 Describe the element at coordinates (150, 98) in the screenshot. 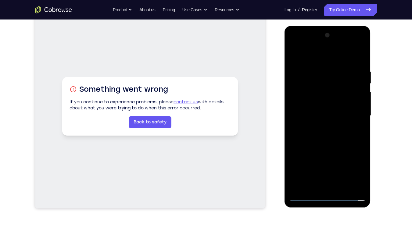

I see `a: contact us` at that location.